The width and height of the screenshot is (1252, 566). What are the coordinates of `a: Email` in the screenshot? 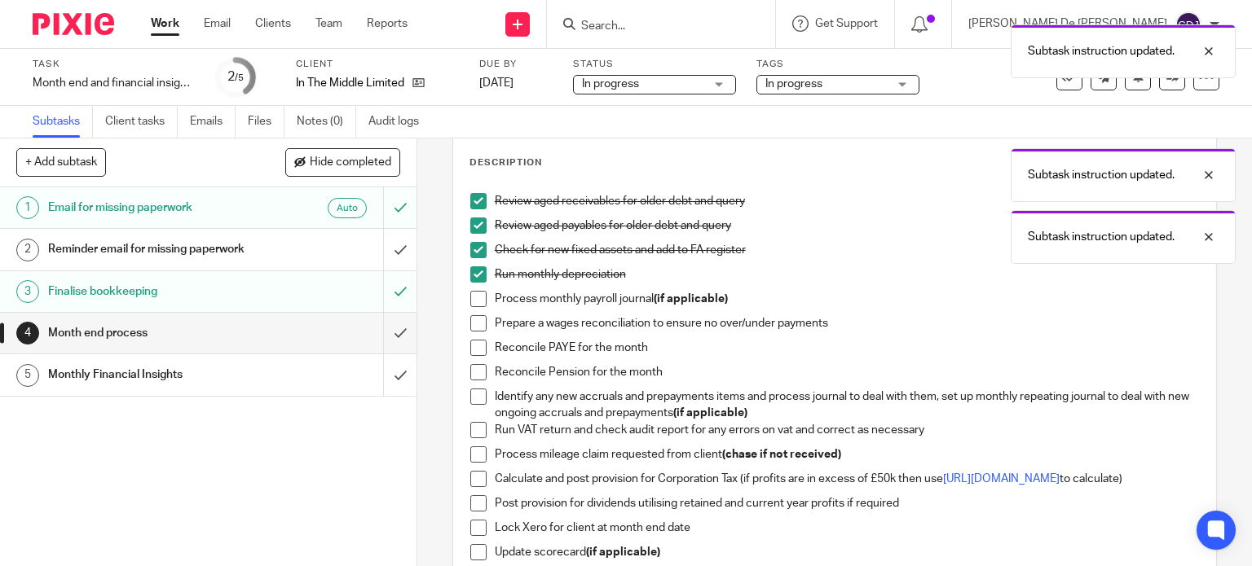 It's located at (217, 24).